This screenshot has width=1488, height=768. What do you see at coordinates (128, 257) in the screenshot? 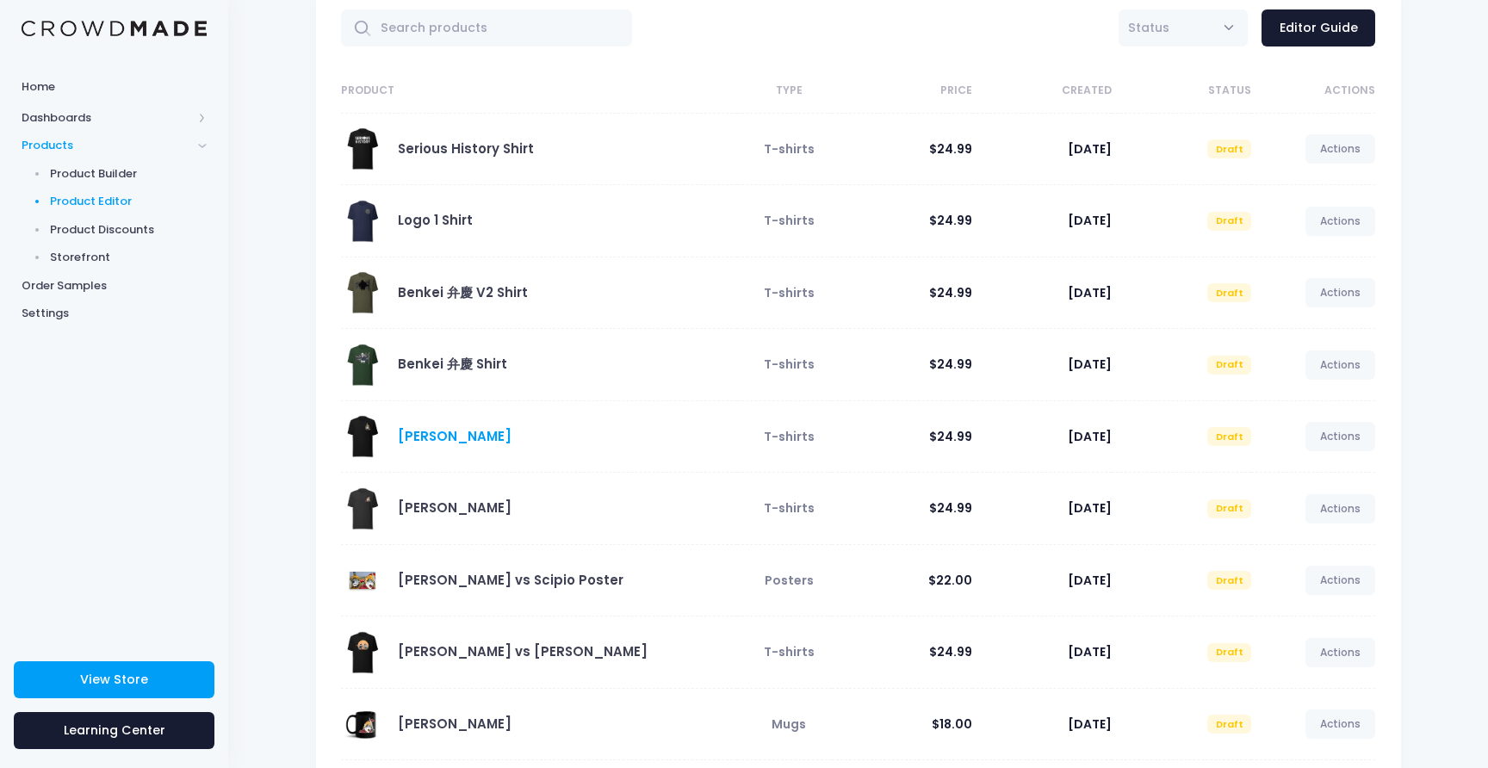
I see `span: Storefront` at bounding box center [128, 257].